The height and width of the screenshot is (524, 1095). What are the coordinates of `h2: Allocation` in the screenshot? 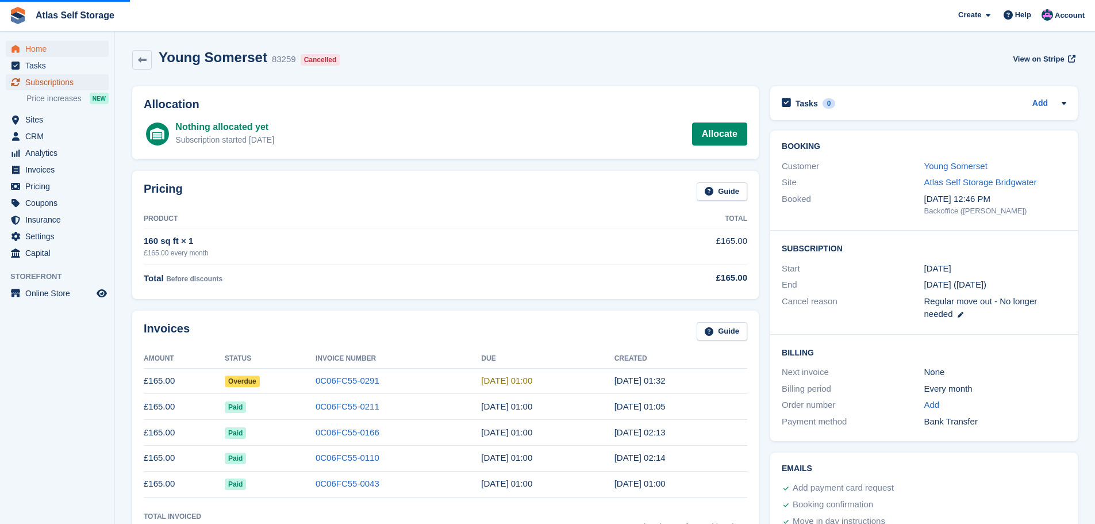 It's located at (446, 104).